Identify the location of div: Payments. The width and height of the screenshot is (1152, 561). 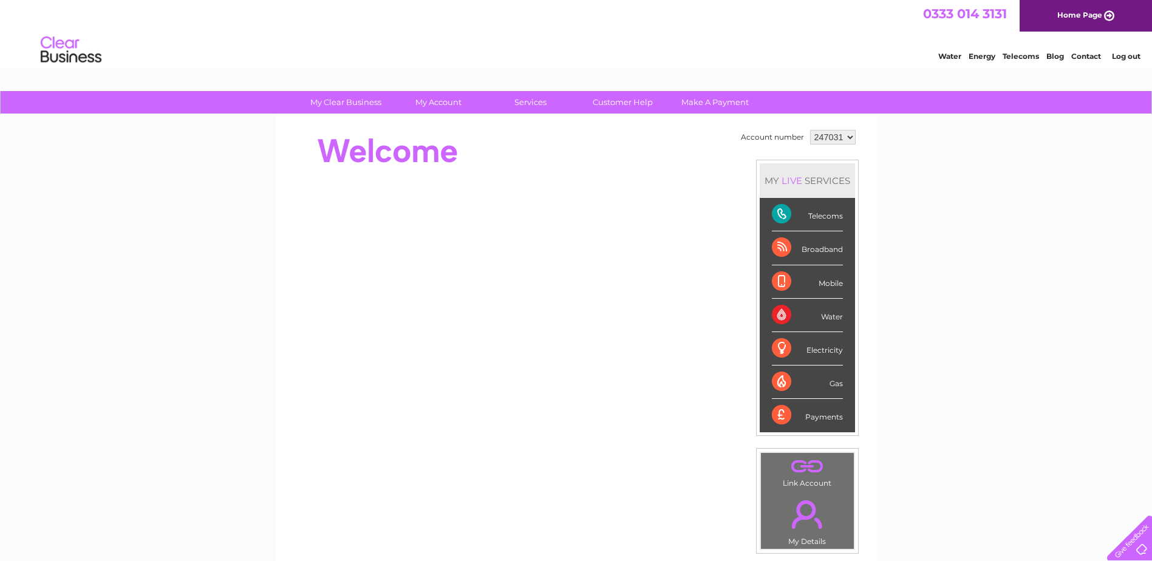
(807, 415).